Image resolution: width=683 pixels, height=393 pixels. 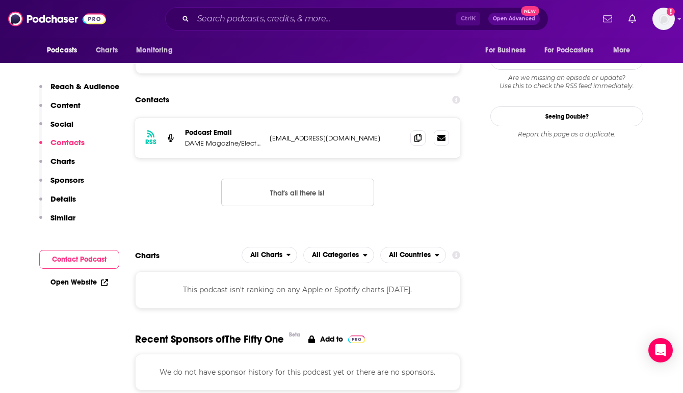 What do you see at coordinates (62, 124) in the screenshot?
I see `p: Social` at bounding box center [62, 124].